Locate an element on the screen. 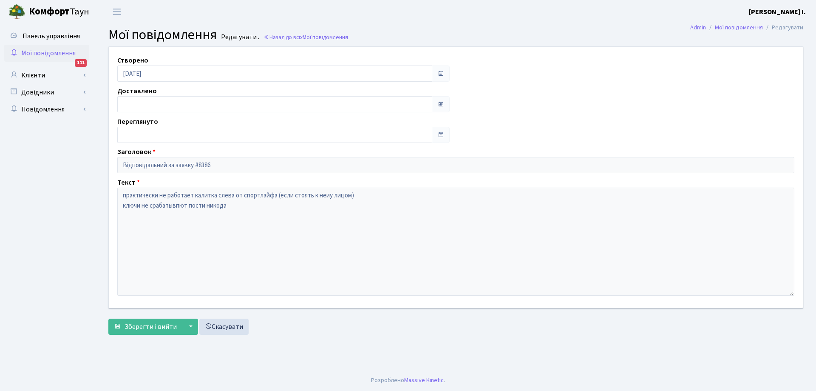  a: Клієнти is located at coordinates (47, 75).